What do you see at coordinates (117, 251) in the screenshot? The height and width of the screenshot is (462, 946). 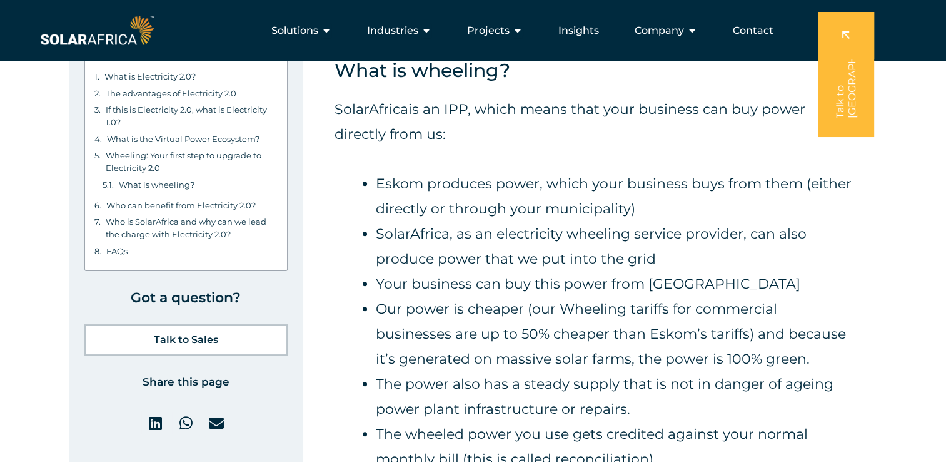 I see `a: FAQs` at bounding box center [117, 251].